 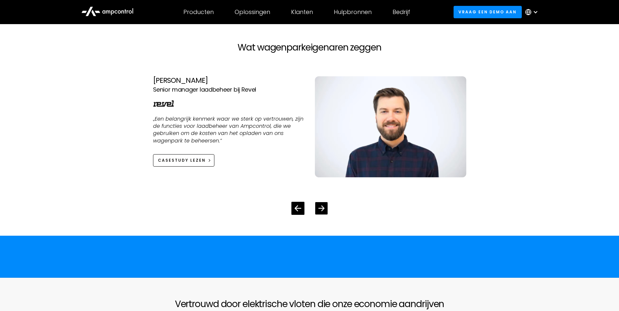 What do you see at coordinates (229, 90) in the screenshot?
I see `div: Senior manager laadbeheer bij Revel` at bounding box center [229, 90].